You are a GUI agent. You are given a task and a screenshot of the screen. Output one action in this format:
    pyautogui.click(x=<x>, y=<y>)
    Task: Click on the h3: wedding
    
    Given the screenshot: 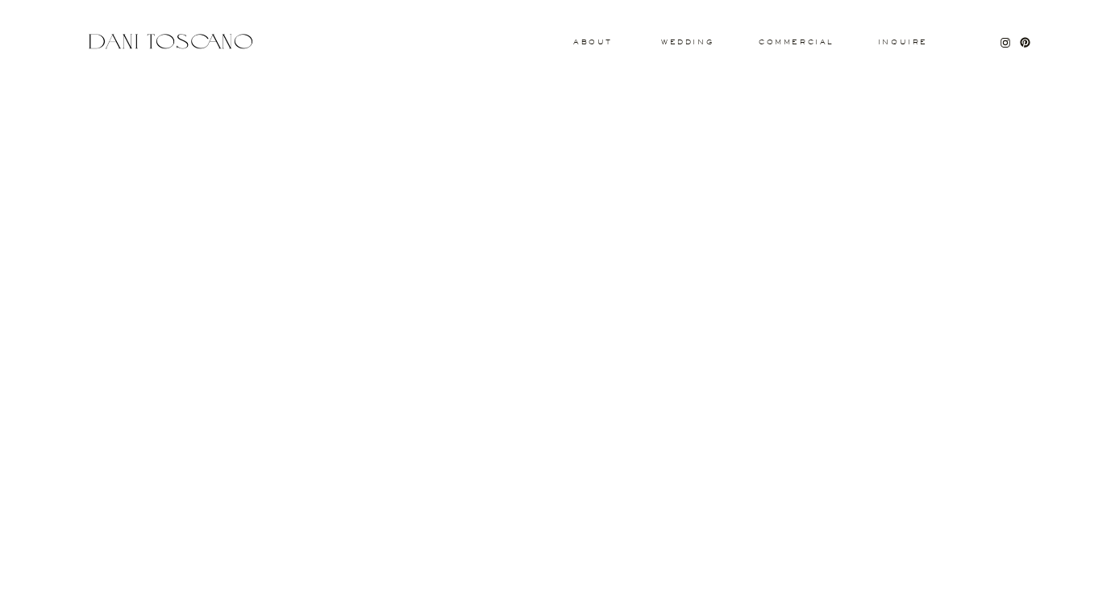 What is the action you would take?
    pyautogui.click(x=687, y=41)
    